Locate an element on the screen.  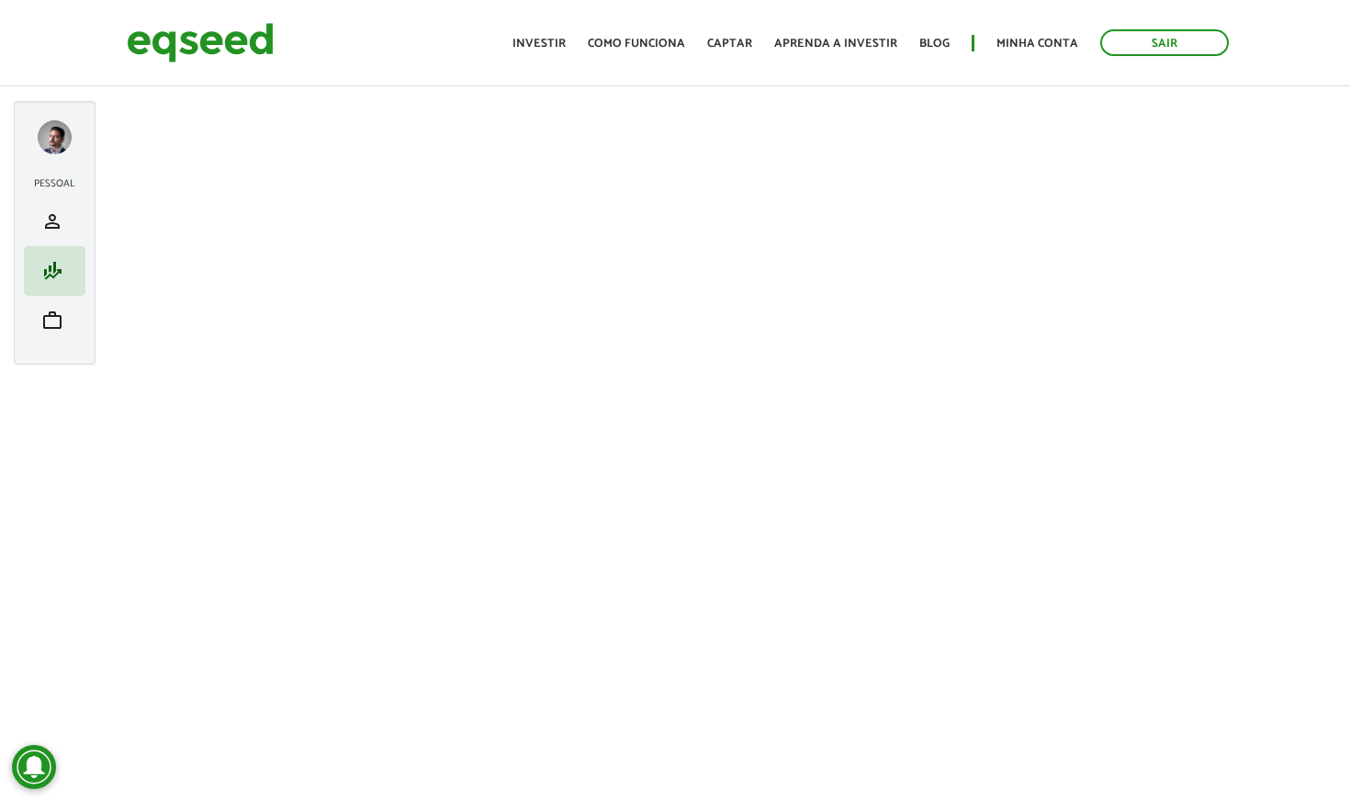
a: Expandir menu is located at coordinates (54, 137).